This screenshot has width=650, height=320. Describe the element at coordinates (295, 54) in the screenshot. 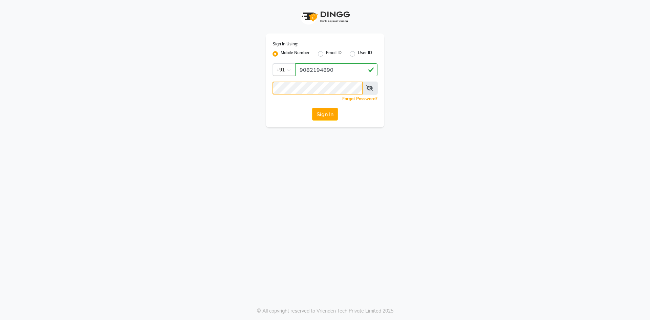

I see `label: Mobile Number` at that location.